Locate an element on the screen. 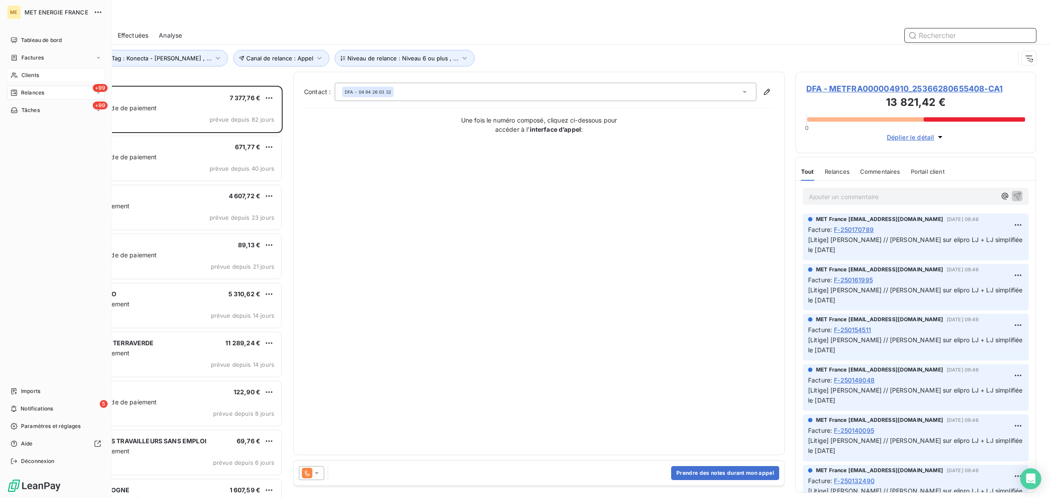 The width and height of the screenshot is (1050, 498). span: F-250154511 is located at coordinates (852, 329).